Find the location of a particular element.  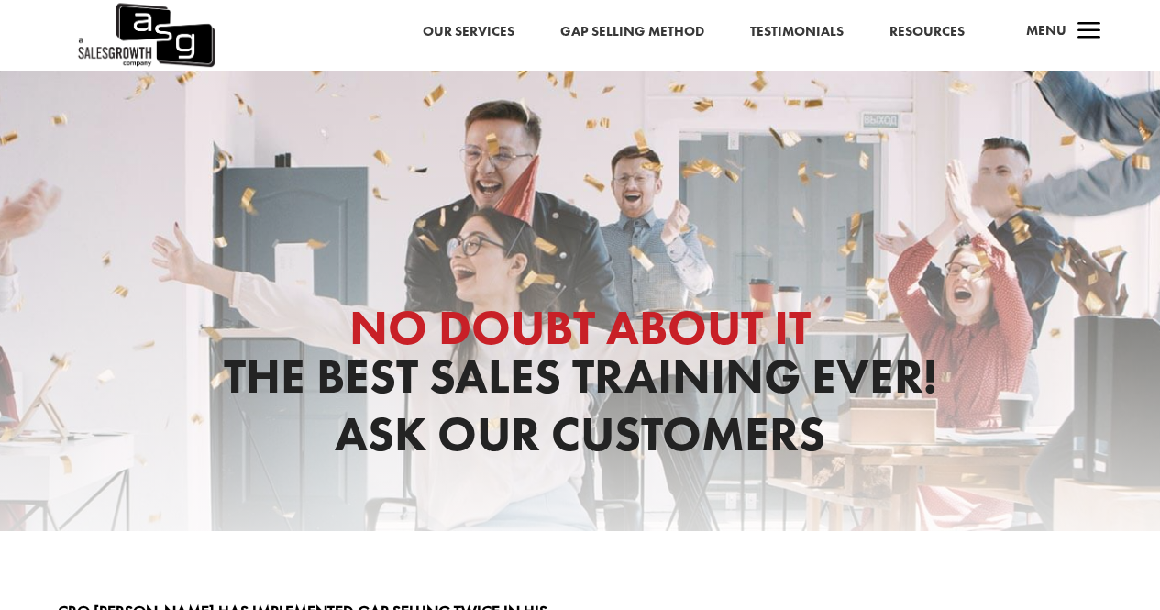

a: Our Services is located at coordinates (469, 32).